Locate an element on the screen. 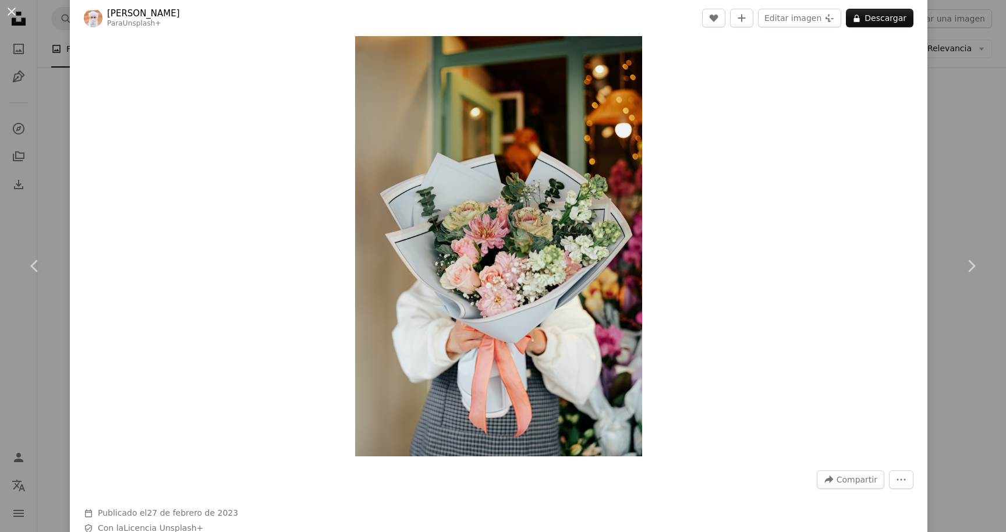 The image size is (1006, 532). button: Editar imagen is located at coordinates (799, 18).